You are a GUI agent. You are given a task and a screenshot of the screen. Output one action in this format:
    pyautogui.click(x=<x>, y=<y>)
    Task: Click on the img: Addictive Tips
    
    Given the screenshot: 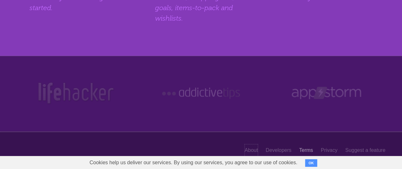 What is the action you would take?
    pyautogui.click(x=201, y=93)
    